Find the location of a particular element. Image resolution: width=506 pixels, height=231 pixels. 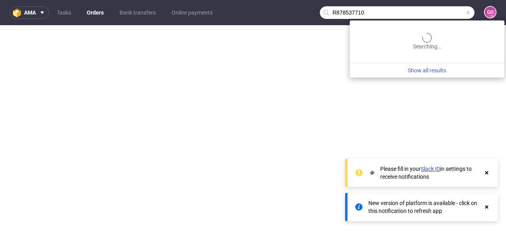

a: Slack ID is located at coordinates (430, 169).